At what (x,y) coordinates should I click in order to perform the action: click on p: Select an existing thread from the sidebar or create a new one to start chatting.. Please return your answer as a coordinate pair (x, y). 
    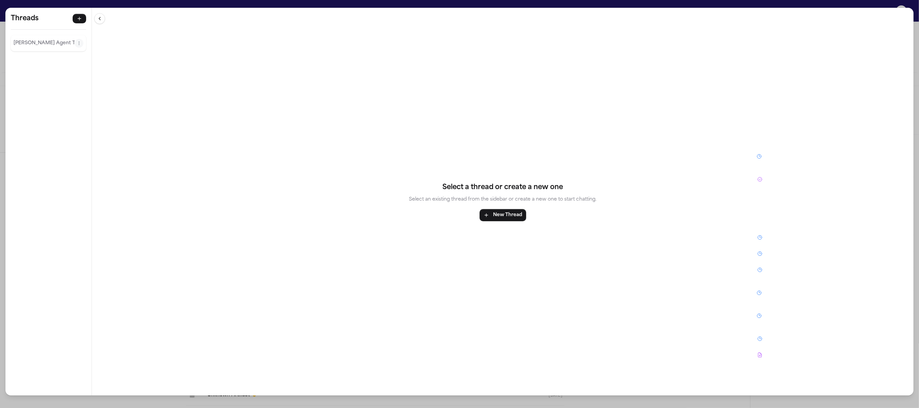
    Looking at the image, I should click on (502, 200).